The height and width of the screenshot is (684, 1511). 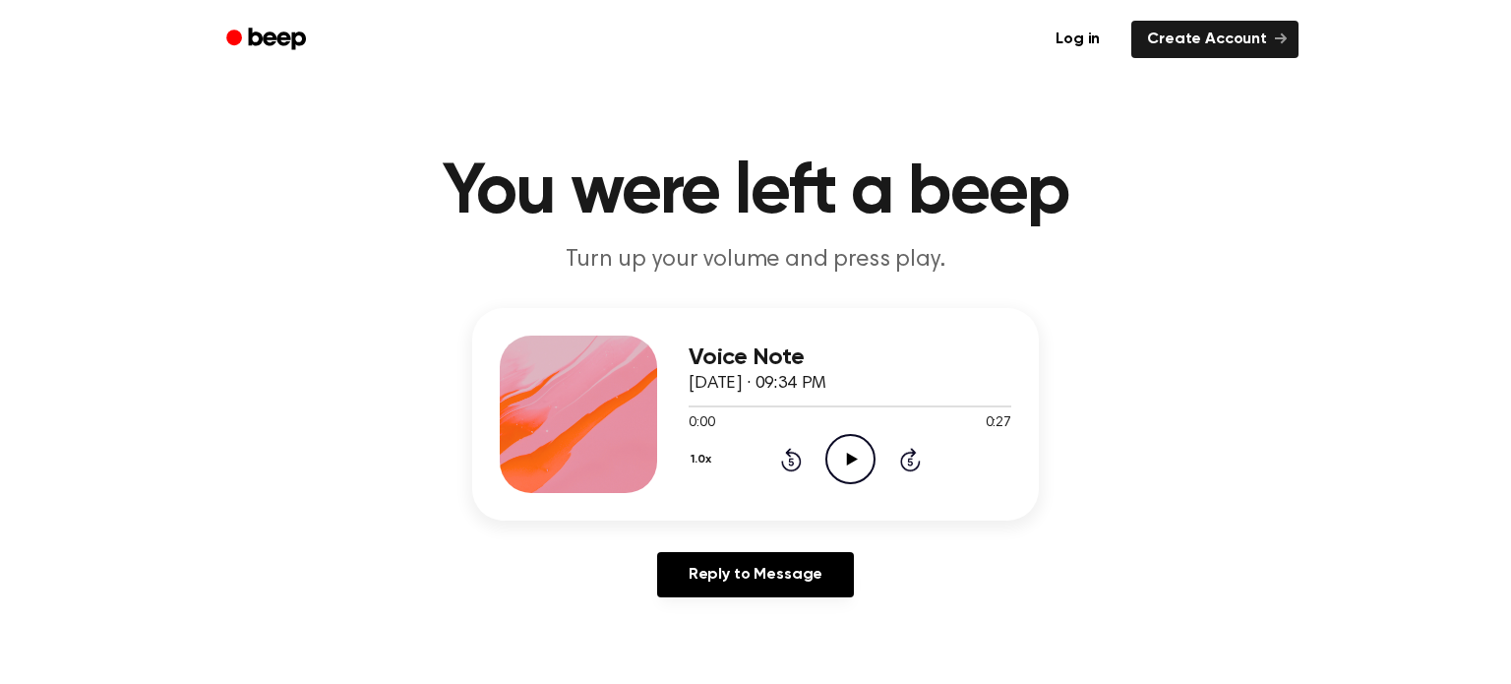 I want to click on span: 0:27, so click(x=998, y=423).